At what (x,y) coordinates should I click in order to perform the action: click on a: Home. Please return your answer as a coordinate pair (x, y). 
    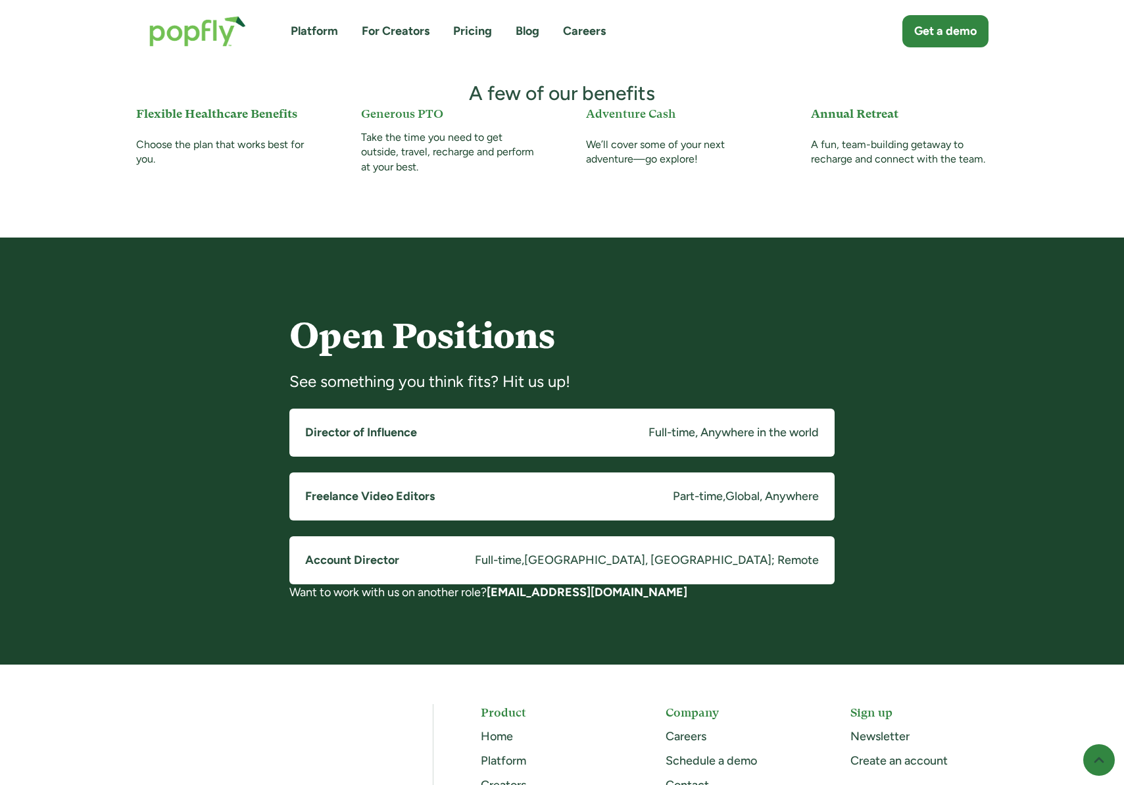
    Looking at the image, I should click on (497, 736).